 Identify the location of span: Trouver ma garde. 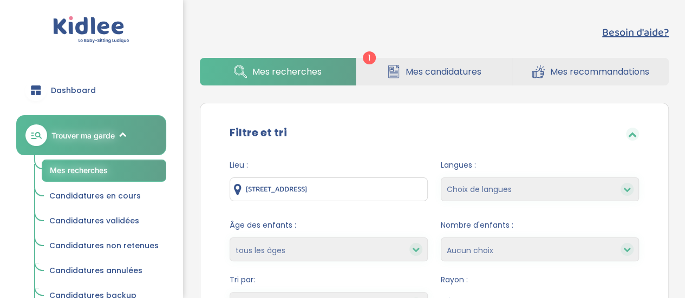
(83, 135).